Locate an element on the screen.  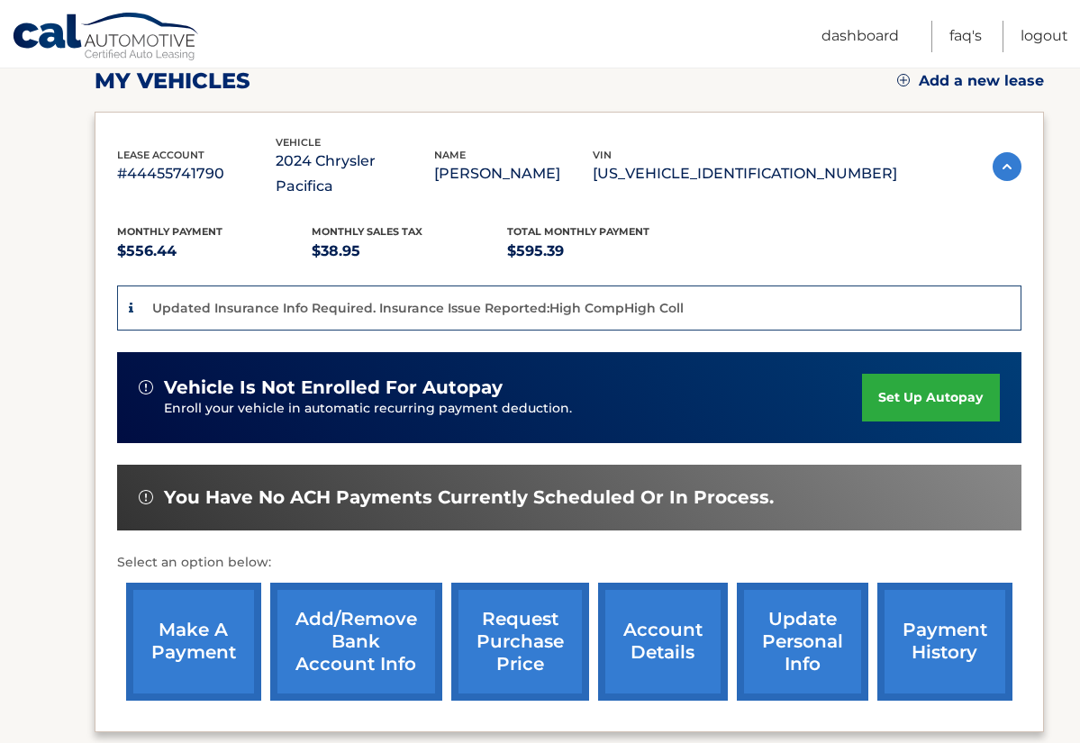
p: $38.95 is located at coordinates (409, 251).